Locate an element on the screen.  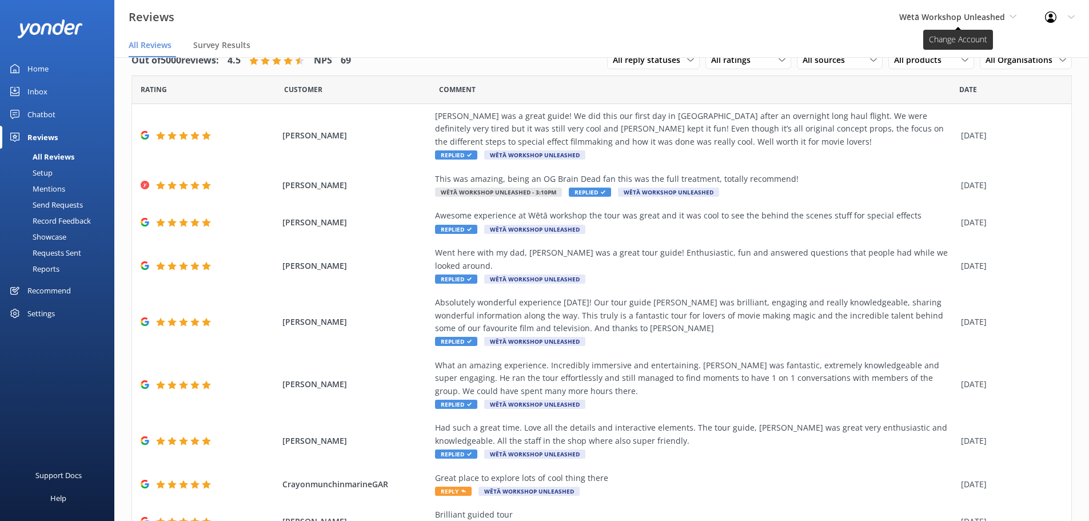
span: All reply statuses is located at coordinates (650, 60).